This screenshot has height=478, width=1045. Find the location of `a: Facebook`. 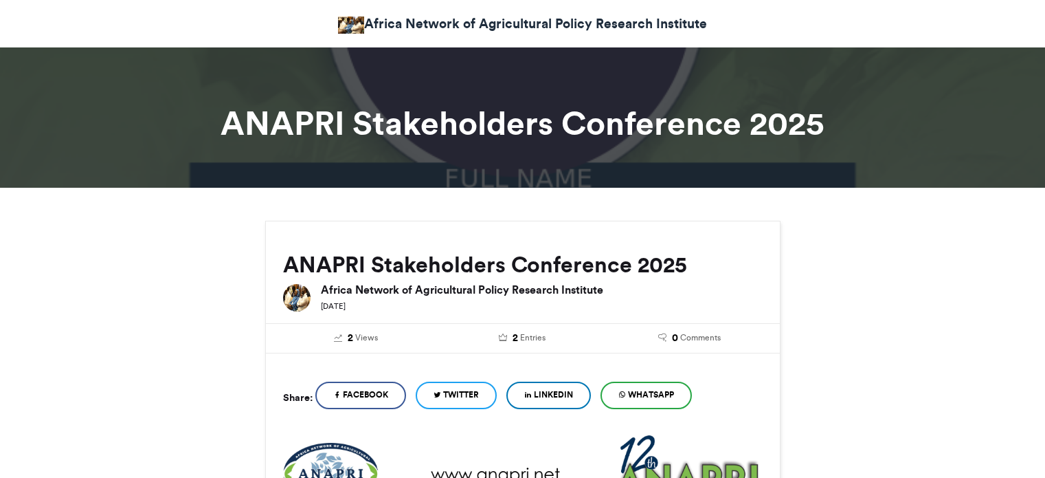

a: Facebook is located at coordinates (361, 395).